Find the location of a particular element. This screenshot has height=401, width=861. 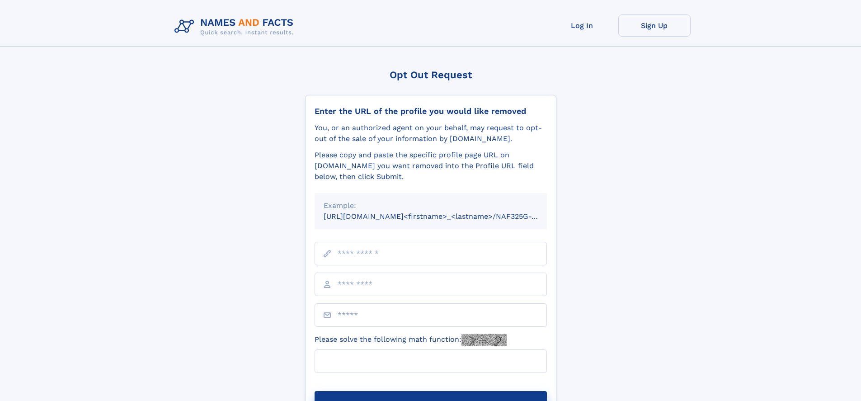

a: Sign Up is located at coordinates (654, 25).